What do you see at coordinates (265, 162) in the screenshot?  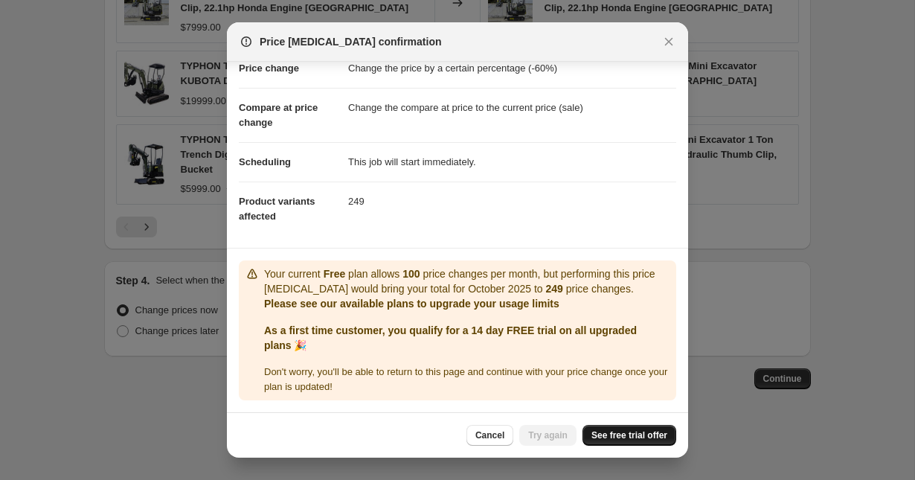 I see `span: Scheduling` at bounding box center [265, 162].